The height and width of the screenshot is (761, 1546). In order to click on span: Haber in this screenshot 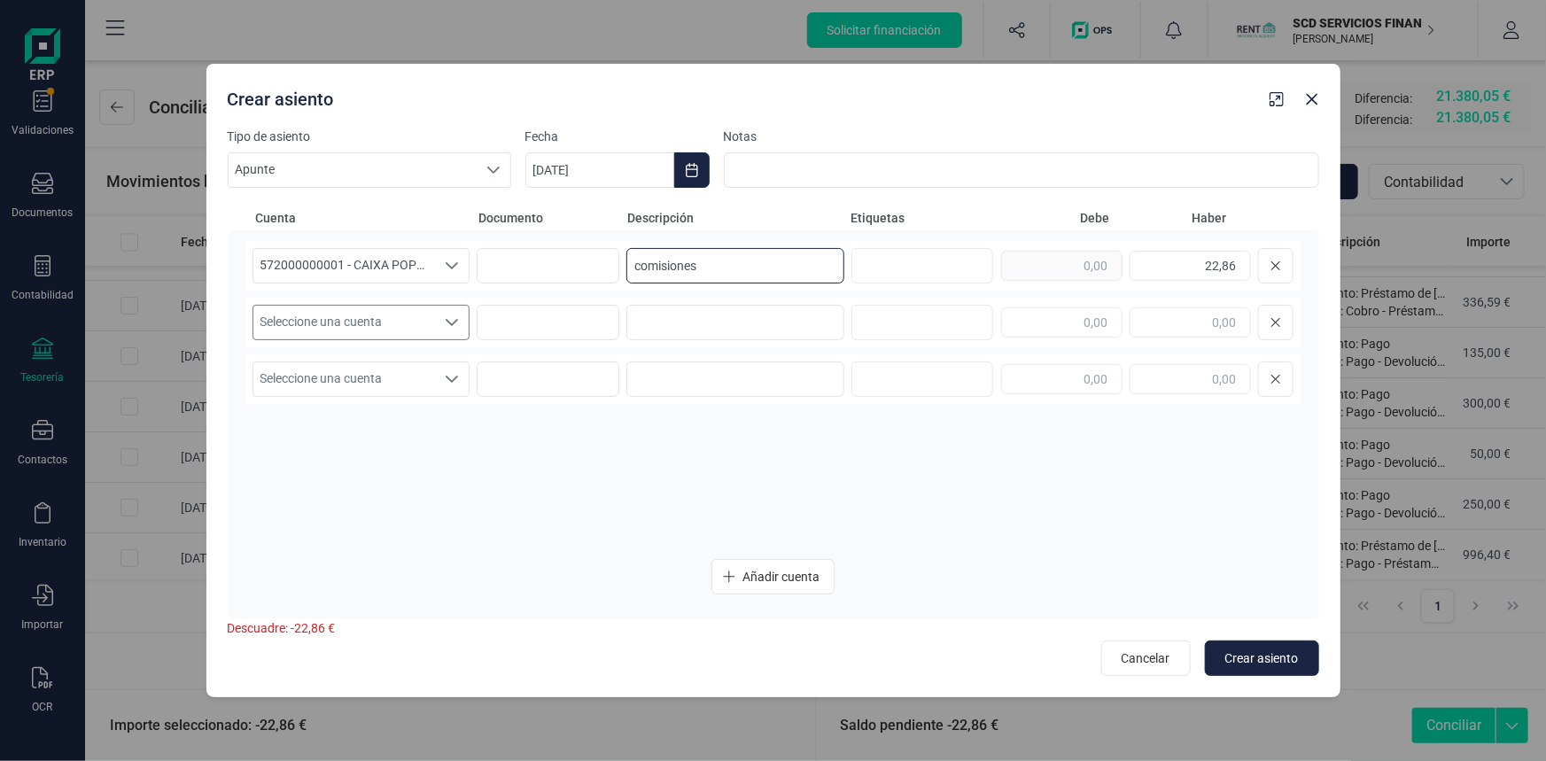, I will do `click(1172, 218)`.